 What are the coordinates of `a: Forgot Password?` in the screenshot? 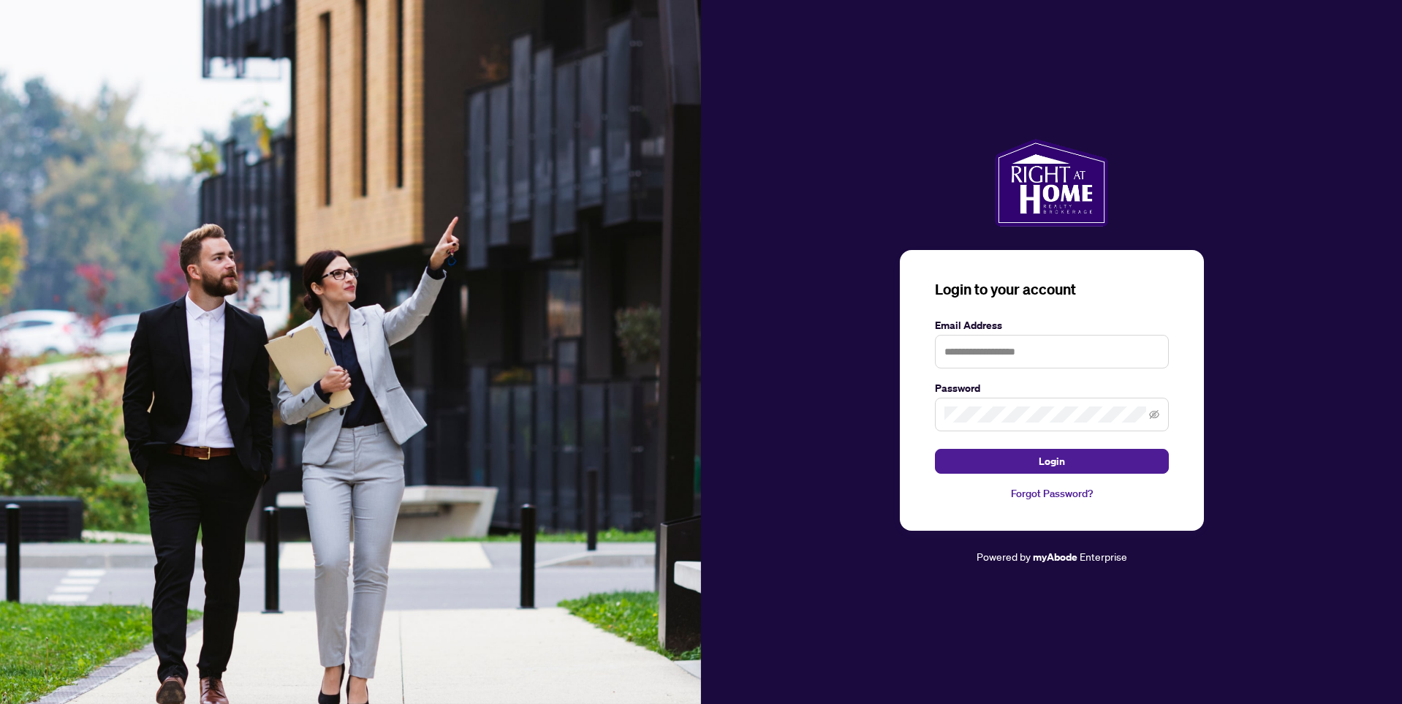 It's located at (1052, 493).